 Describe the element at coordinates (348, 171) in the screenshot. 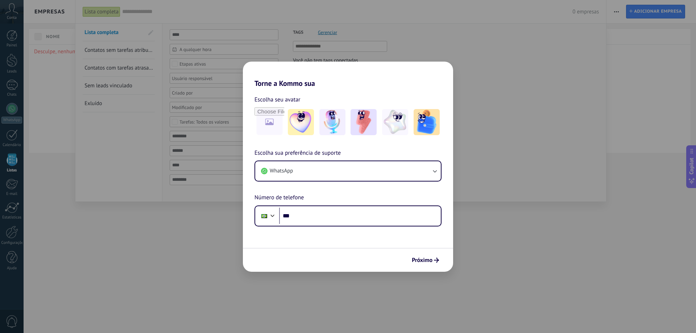

I see `button: WhatsApp` at that location.